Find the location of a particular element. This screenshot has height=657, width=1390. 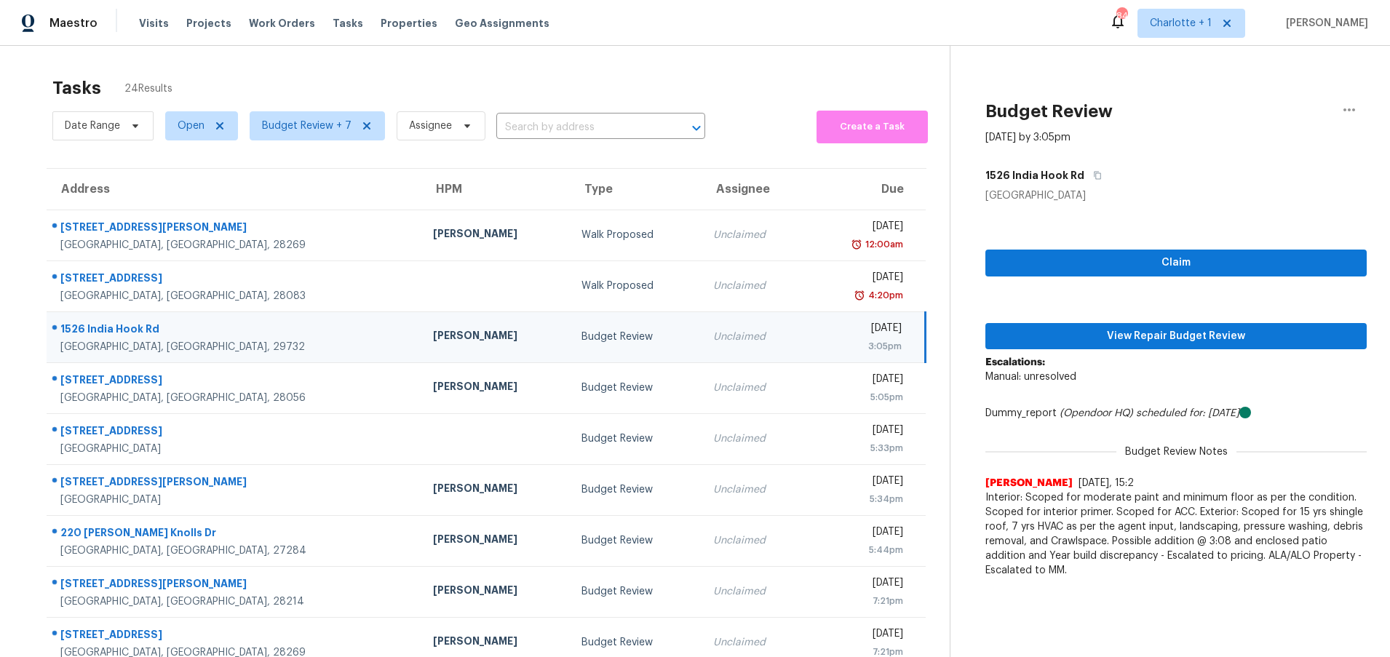

span: Properties is located at coordinates (409, 23).